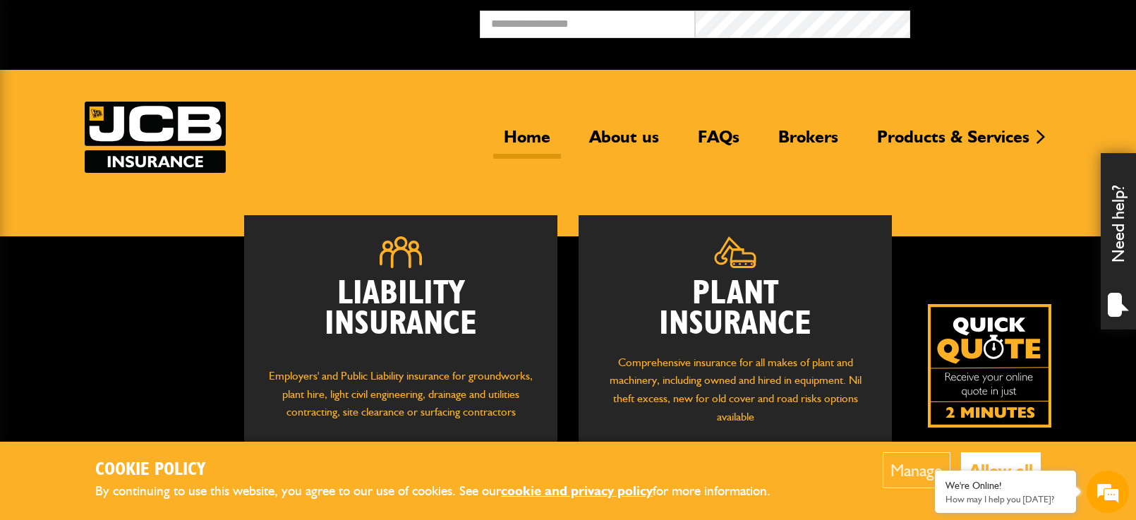 The width and height of the screenshot is (1136, 520). Describe the element at coordinates (808, 143) in the screenshot. I see `a: Brokers` at that location.